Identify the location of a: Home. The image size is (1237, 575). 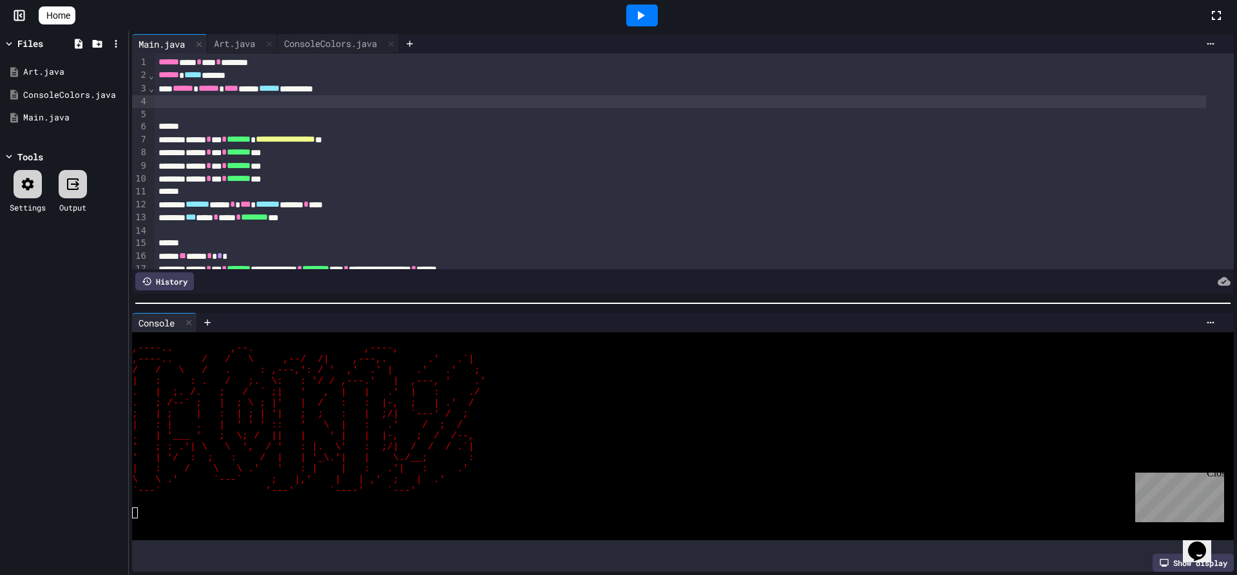
(57, 15).